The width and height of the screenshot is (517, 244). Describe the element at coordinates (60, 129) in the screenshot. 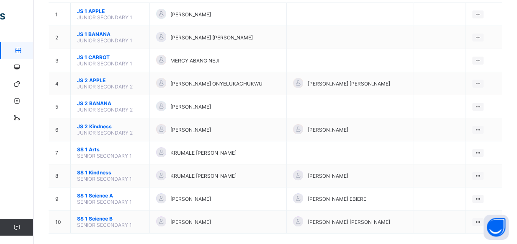

I see `td: 6` at that location.